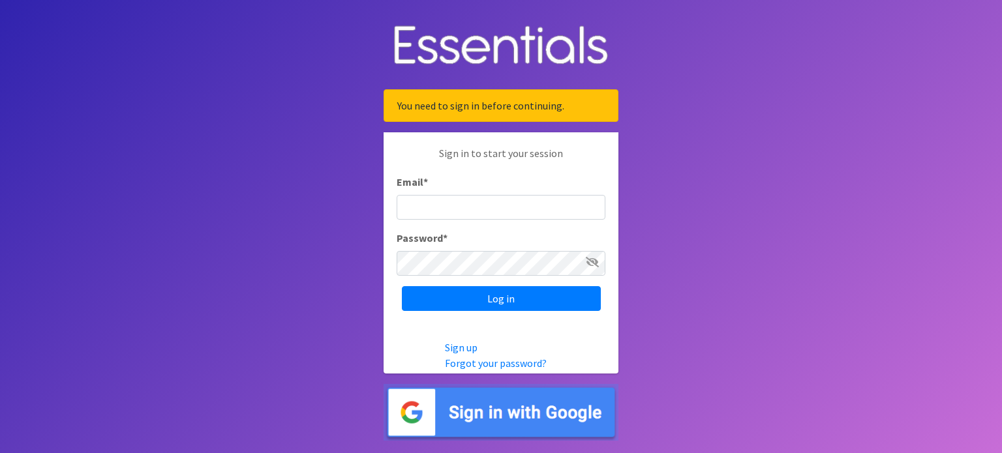  What do you see at coordinates (501, 412) in the screenshot?
I see `img: Sign in with Google` at bounding box center [501, 412].